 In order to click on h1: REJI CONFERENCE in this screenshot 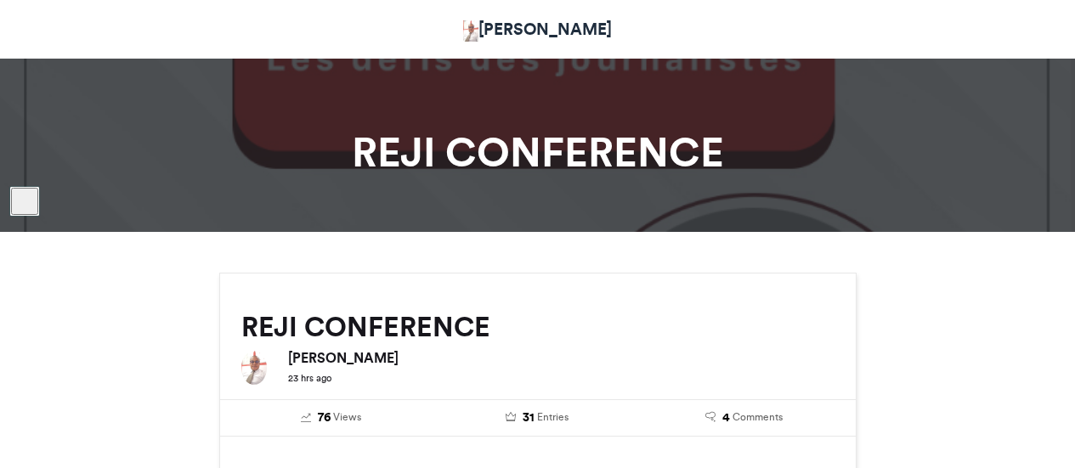, I will do `click(538, 152)`.